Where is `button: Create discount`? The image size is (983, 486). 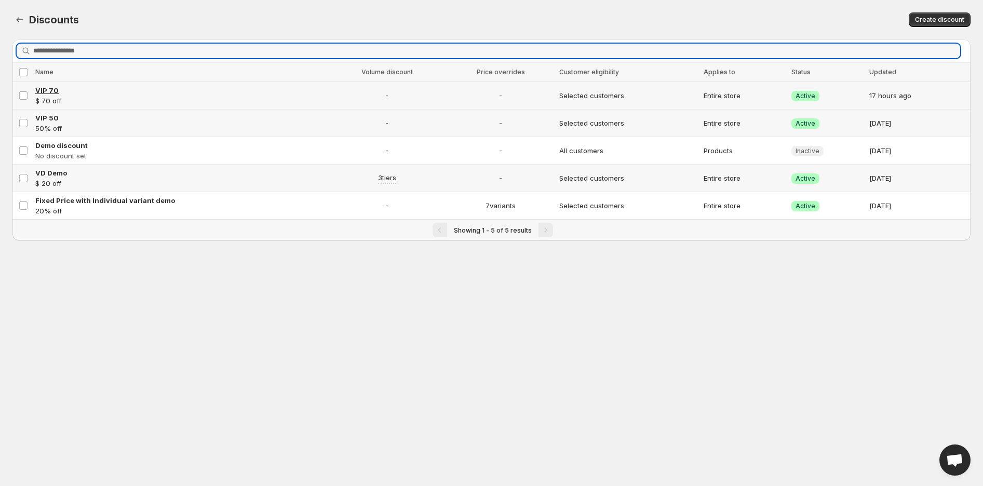 button: Create discount is located at coordinates (939, 20).